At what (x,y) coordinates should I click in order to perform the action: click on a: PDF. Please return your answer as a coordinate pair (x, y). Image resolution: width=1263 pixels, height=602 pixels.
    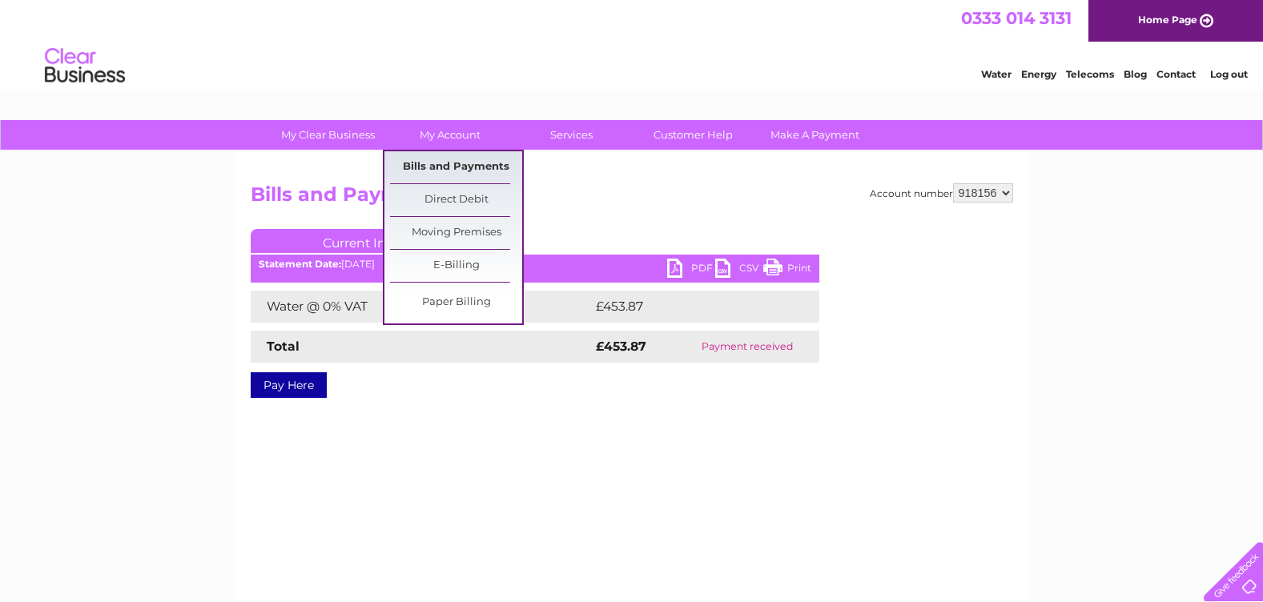
    Looking at the image, I should click on (691, 270).